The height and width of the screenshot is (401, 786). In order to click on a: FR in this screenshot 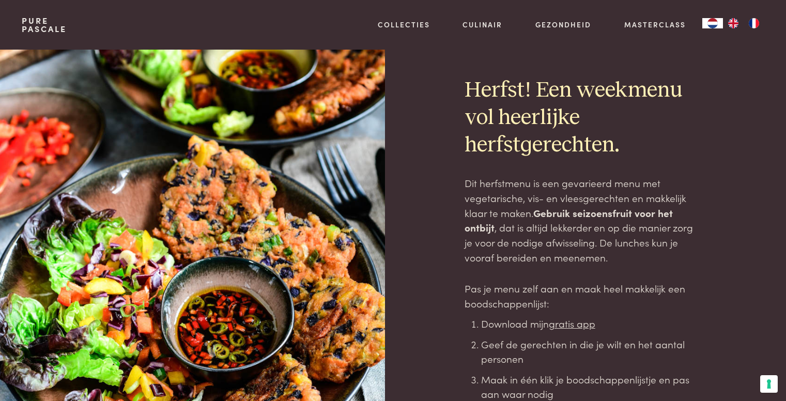, I will do `click(754, 23)`.